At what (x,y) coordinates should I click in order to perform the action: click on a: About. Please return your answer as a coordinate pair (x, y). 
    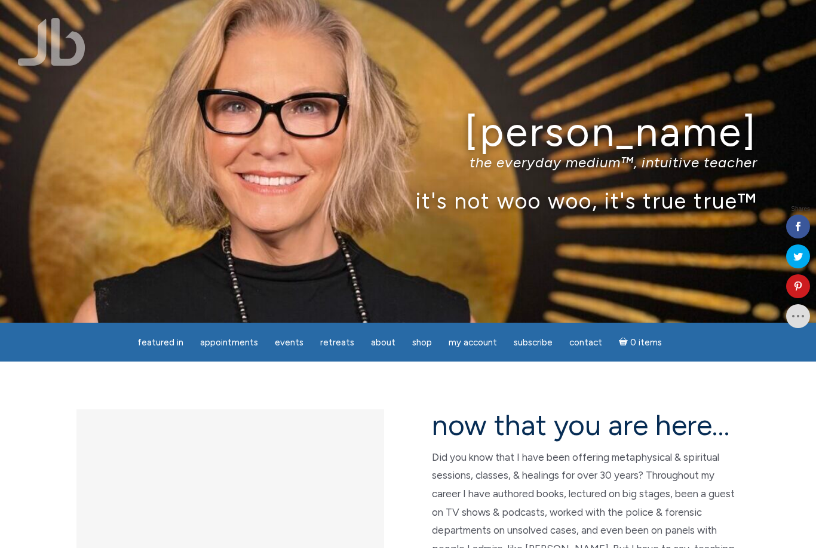
    Looking at the image, I should click on (383, 342).